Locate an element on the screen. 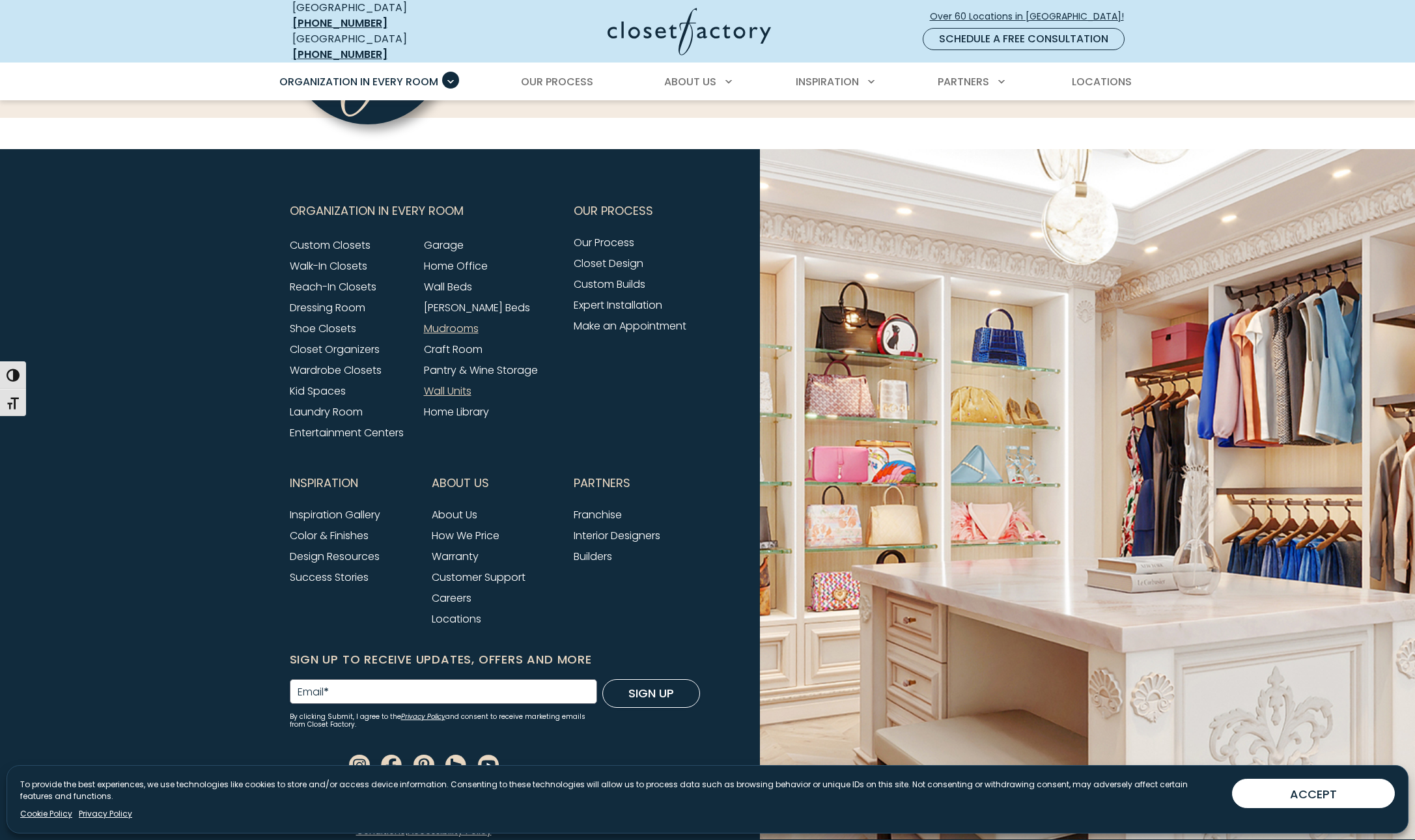 This screenshot has height=840, width=1415. a: Walk-In Closets is located at coordinates (328, 266).